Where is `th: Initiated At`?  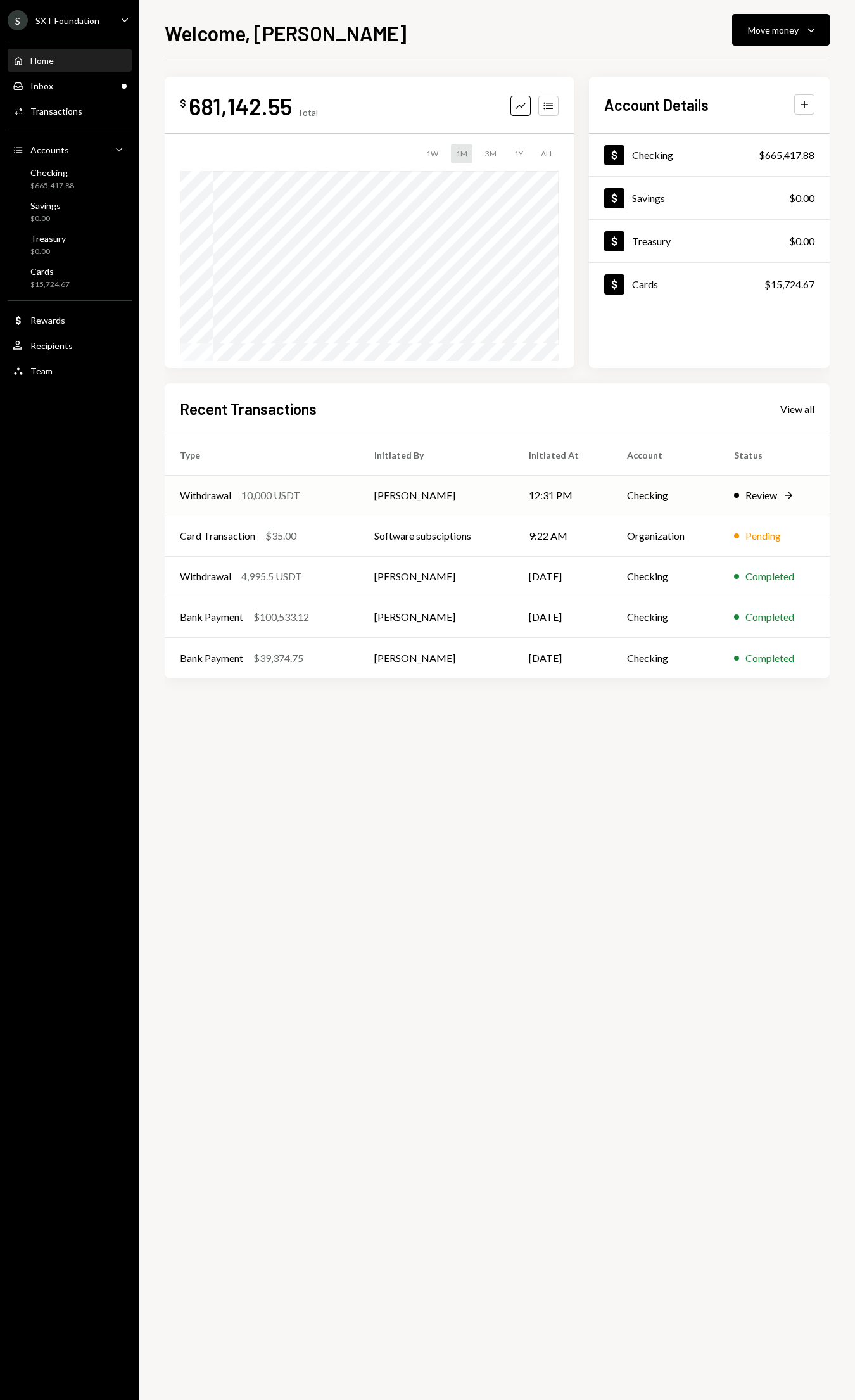
th: Initiated At is located at coordinates (562, 455).